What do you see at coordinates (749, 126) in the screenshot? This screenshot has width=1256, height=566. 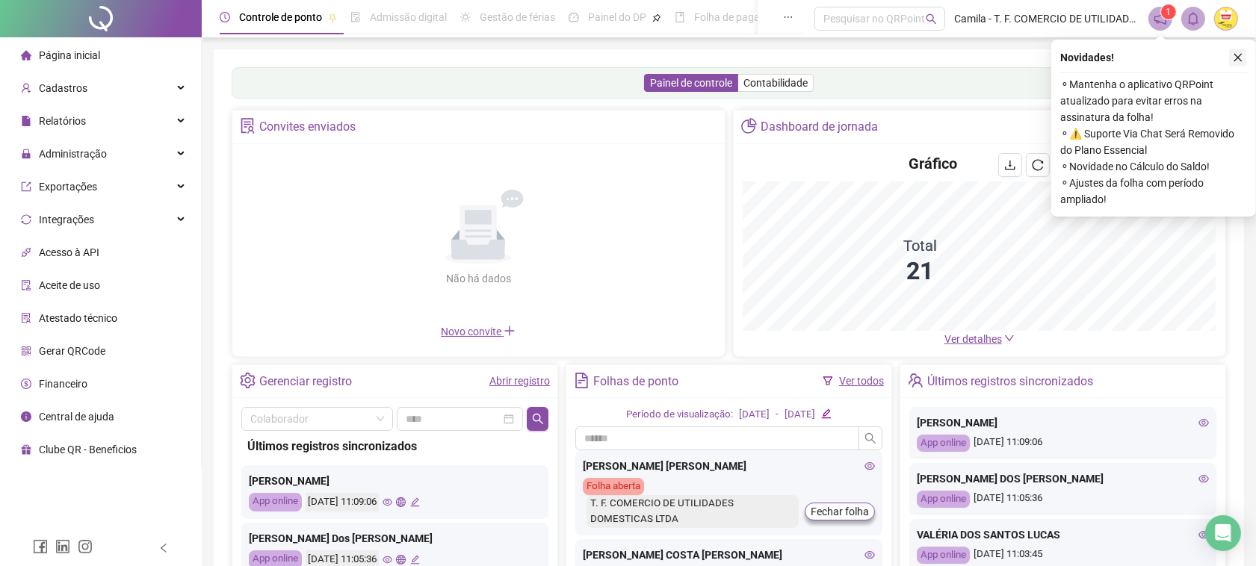 I see `span: pie-chart` at bounding box center [749, 126].